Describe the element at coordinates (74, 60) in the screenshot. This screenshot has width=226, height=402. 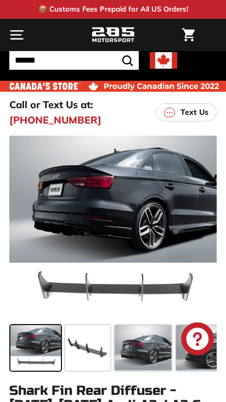
I see `input: Search` at that location.